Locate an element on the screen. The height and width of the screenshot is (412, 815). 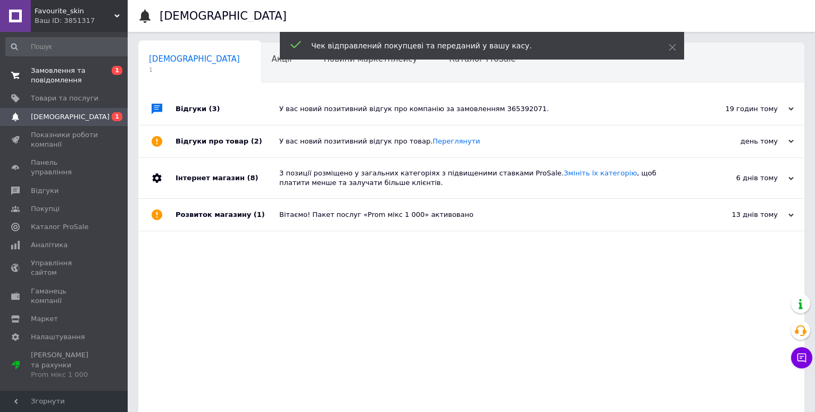
span: Налаштування is located at coordinates (58, 337).